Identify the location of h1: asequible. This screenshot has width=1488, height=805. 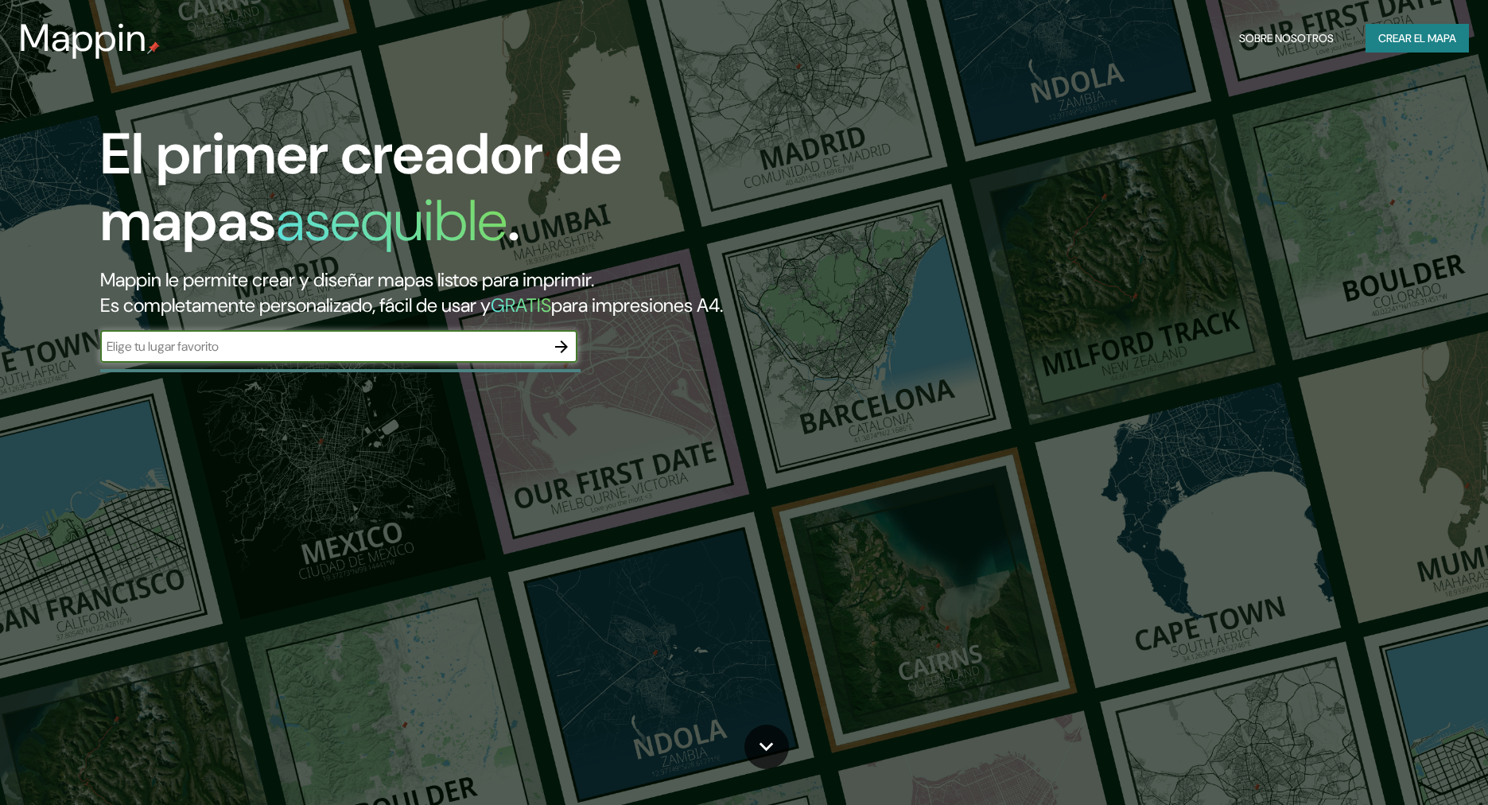
(391, 220).